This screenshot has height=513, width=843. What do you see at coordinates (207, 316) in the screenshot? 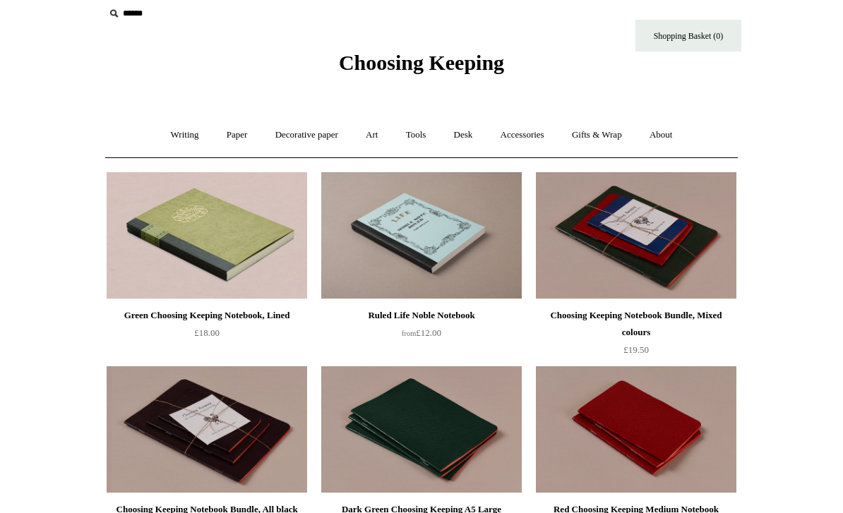
I see `div: Green Choosing Keeping Notebook, Lined` at bounding box center [207, 316].